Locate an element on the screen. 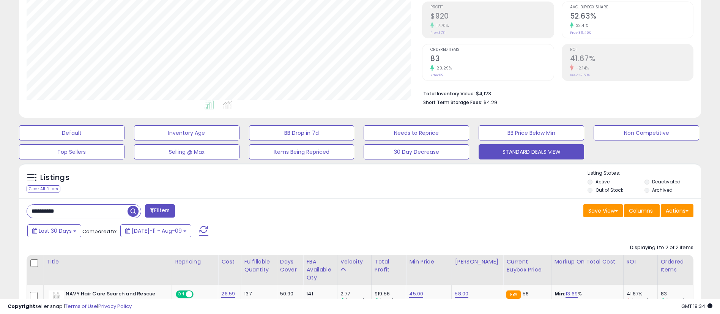  span: Columns is located at coordinates (640, 211).